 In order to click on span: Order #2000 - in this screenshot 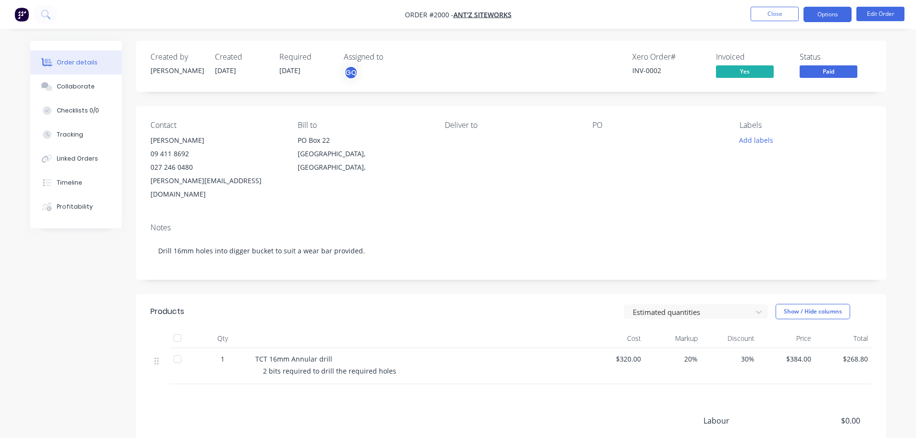, I will do `click(429, 14)`.